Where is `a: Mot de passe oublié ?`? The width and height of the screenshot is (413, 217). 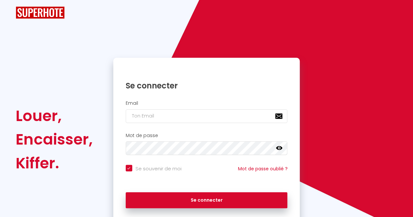 a: Mot de passe oublié ? is located at coordinates (262, 169).